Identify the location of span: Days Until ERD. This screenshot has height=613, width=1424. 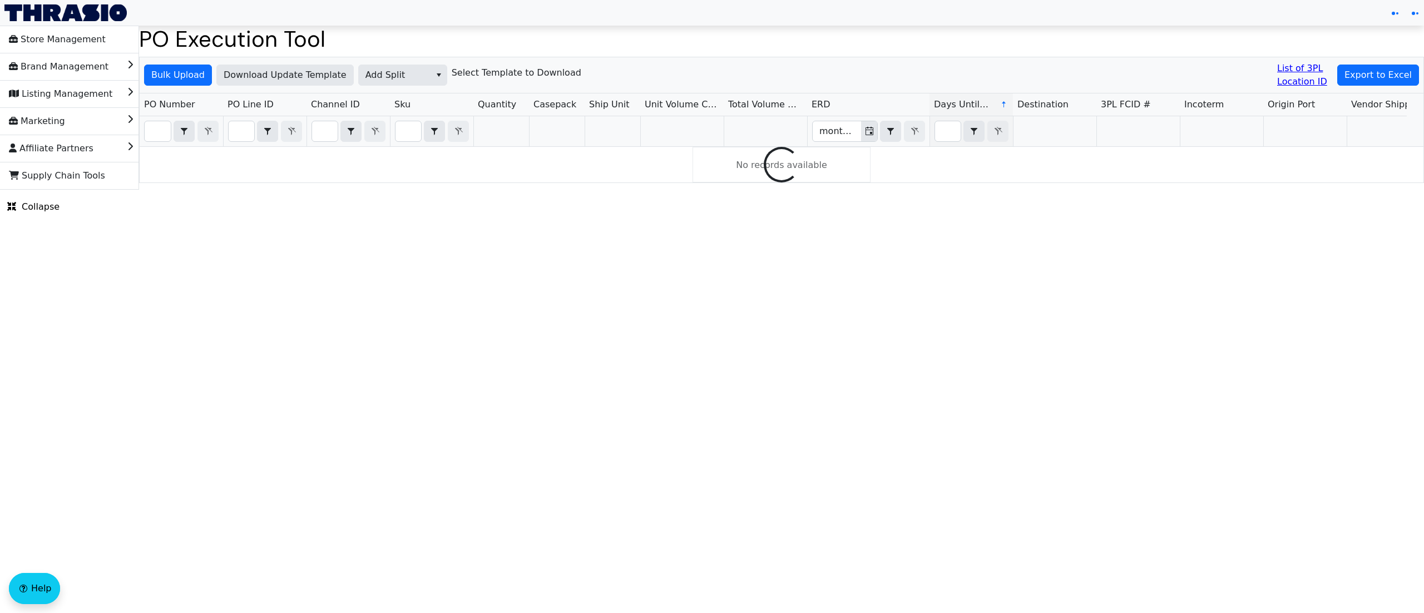
(962, 105).